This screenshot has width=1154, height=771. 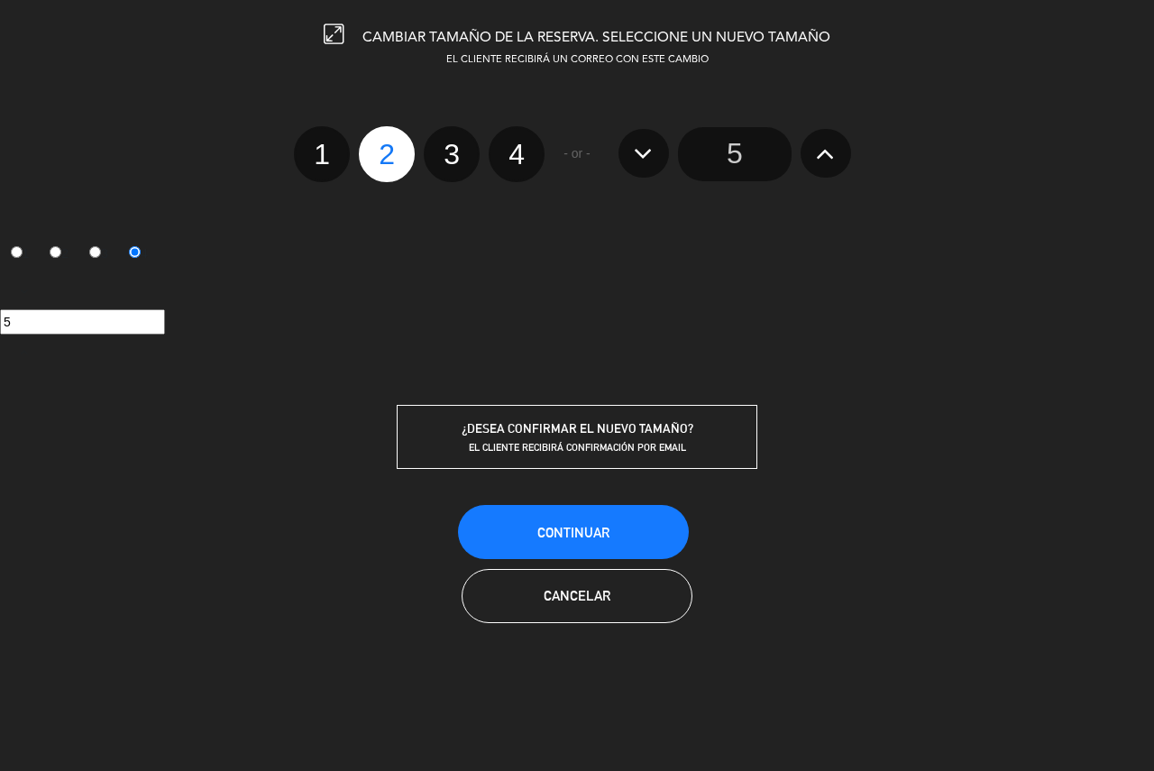 What do you see at coordinates (596, 38) in the screenshot?
I see `span: CAMBIAR TAMAÑO DE LA RESERVA. SELECCIONE UN NUEVO TAMAÑO` at bounding box center [596, 38].